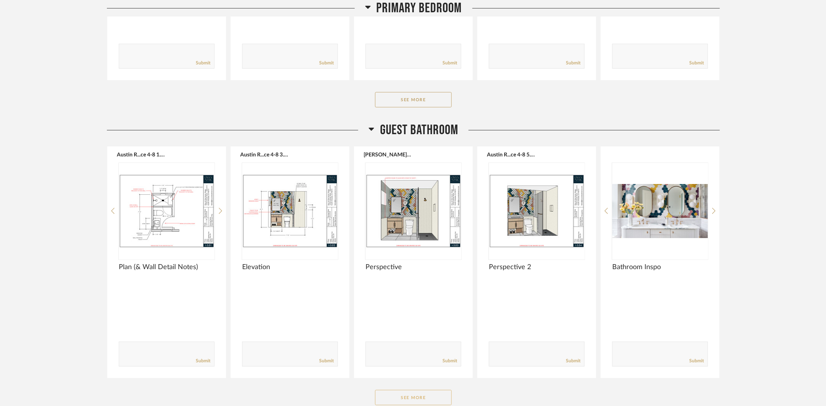 The image size is (826, 406). What do you see at coordinates (290, 267) in the screenshot?
I see `span: Elevation` at bounding box center [290, 267].